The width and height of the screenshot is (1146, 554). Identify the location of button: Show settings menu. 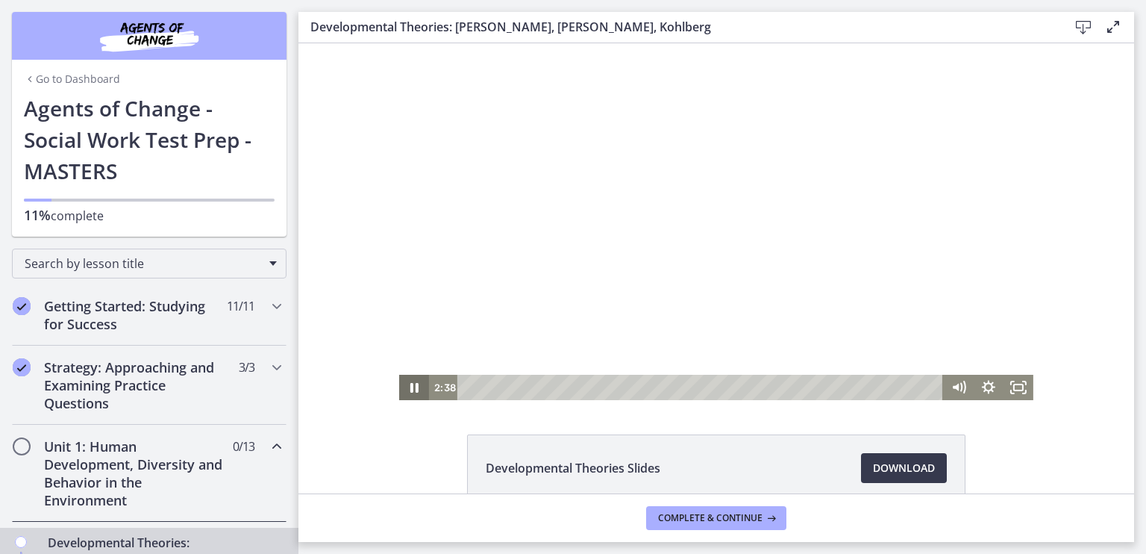
(690, 344).